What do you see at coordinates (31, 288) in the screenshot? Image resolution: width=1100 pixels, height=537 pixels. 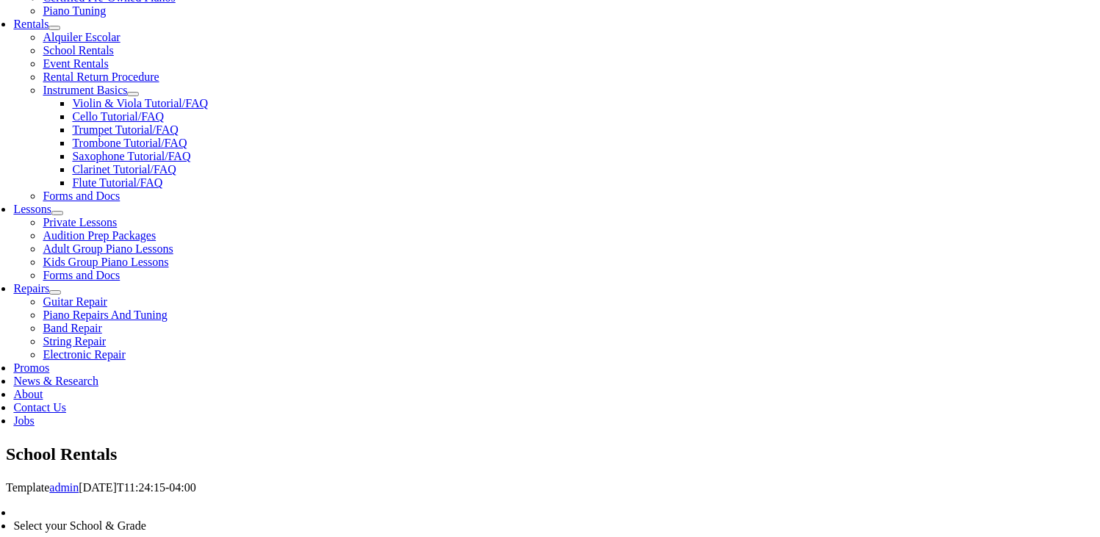 I see `span: Repairs` at bounding box center [31, 288].